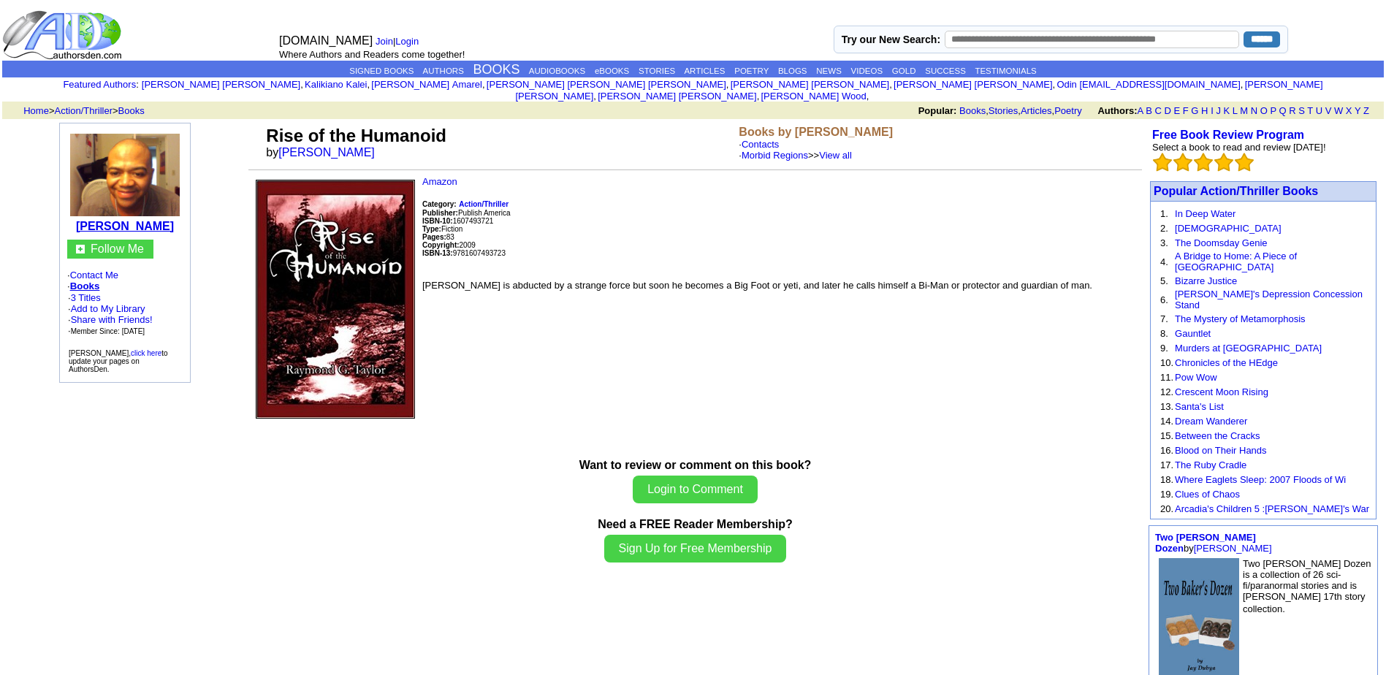 This screenshot has width=1386, height=675. Describe the element at coordinates (466, 213) in the screenshot. I see `font: Publish America` at that location.